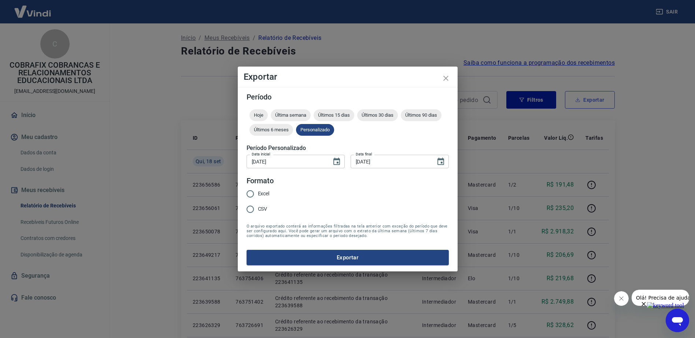 The height and width of the screenshot is (338, 695). What do you see at coordinates (421, 115) in the screenshot?
I see `span: Últimos 90 dias` at bounding box center [421, 115].